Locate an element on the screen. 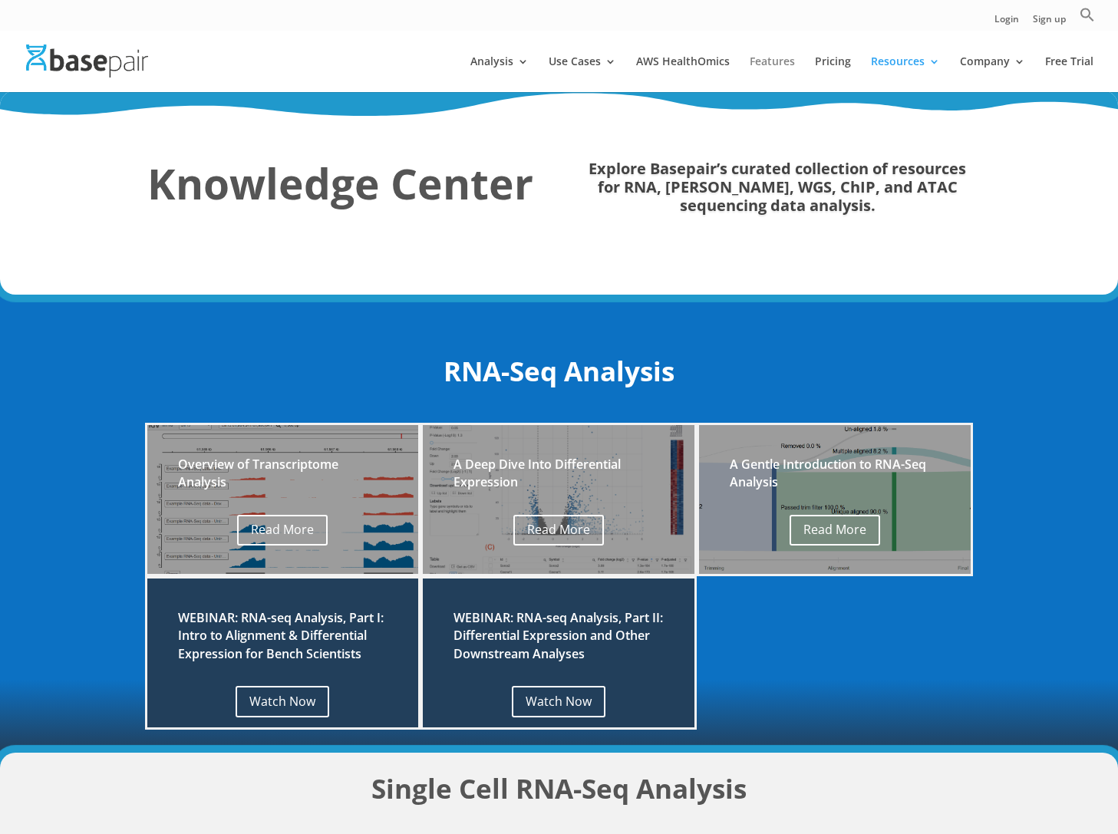  a: AWS HealthOmics is located at coordinates (683, 74).